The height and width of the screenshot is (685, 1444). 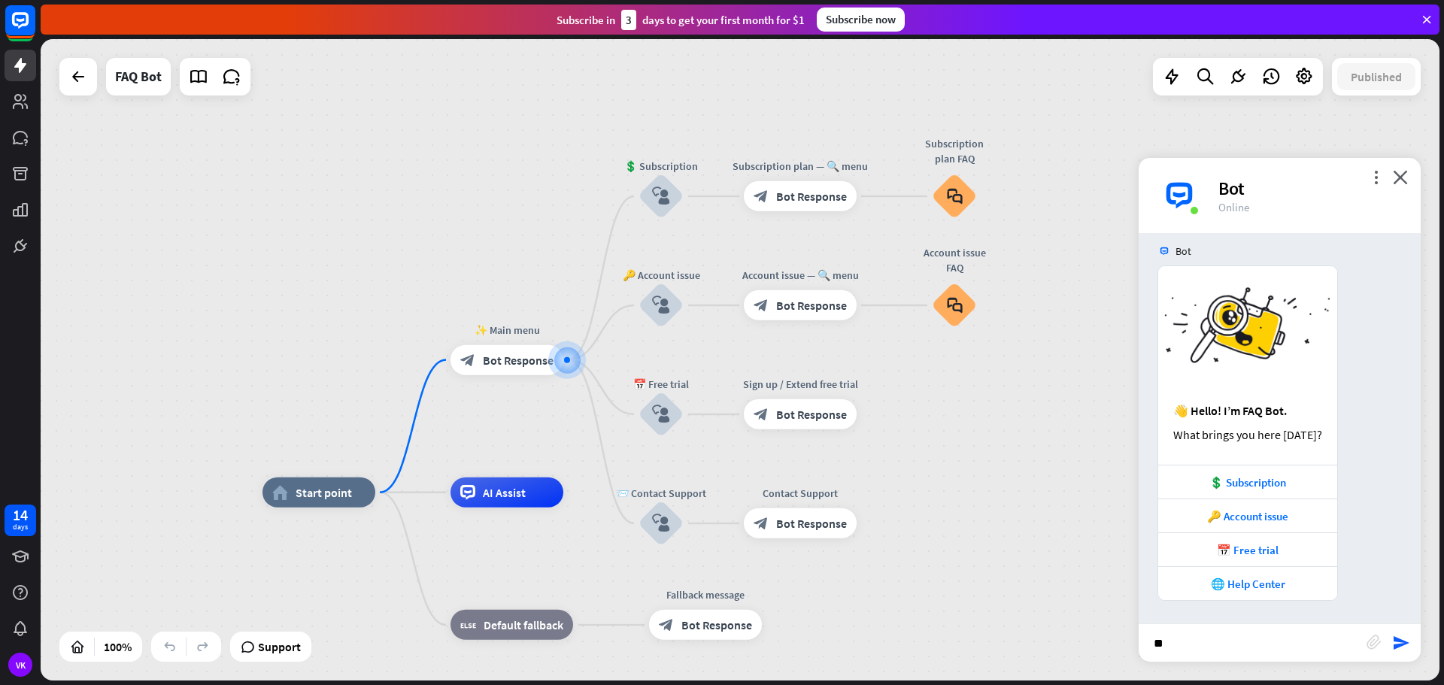 What do you see at coordinates (20, 515) in the screenshot?
I see `div: 14` at bounding box center [20, 515].